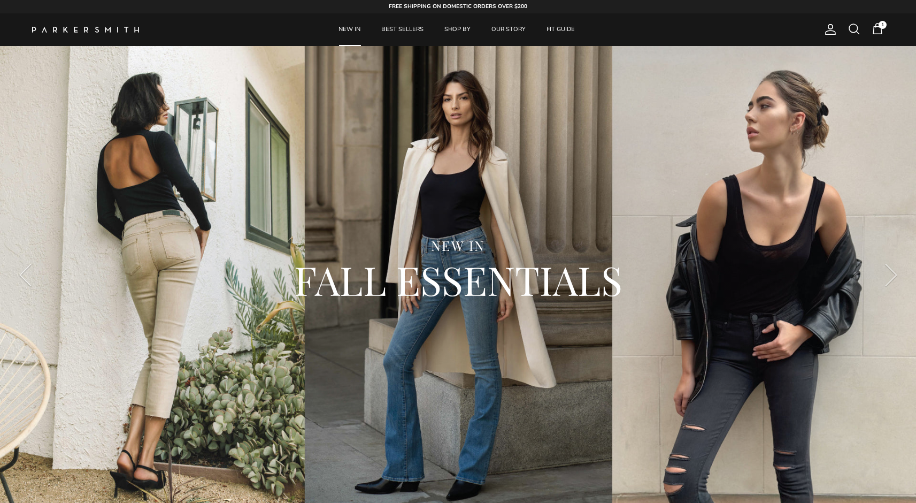 The height and width of the screenshot is (503, 916). What do you see at coordinates (560, 29) in the screenshot?
I see `a: FIT GUIDE` at bounding box center [560, 29].